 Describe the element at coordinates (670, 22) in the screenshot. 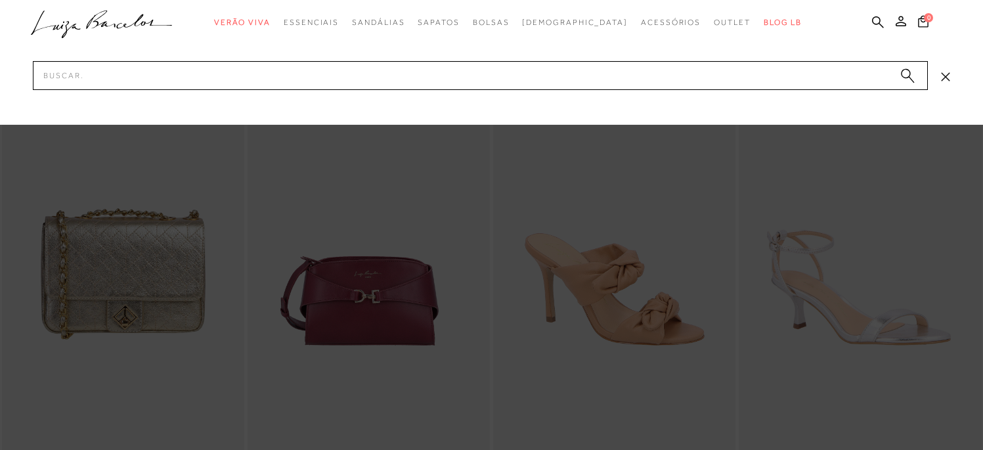

I see `span: Acessórios` at that location.